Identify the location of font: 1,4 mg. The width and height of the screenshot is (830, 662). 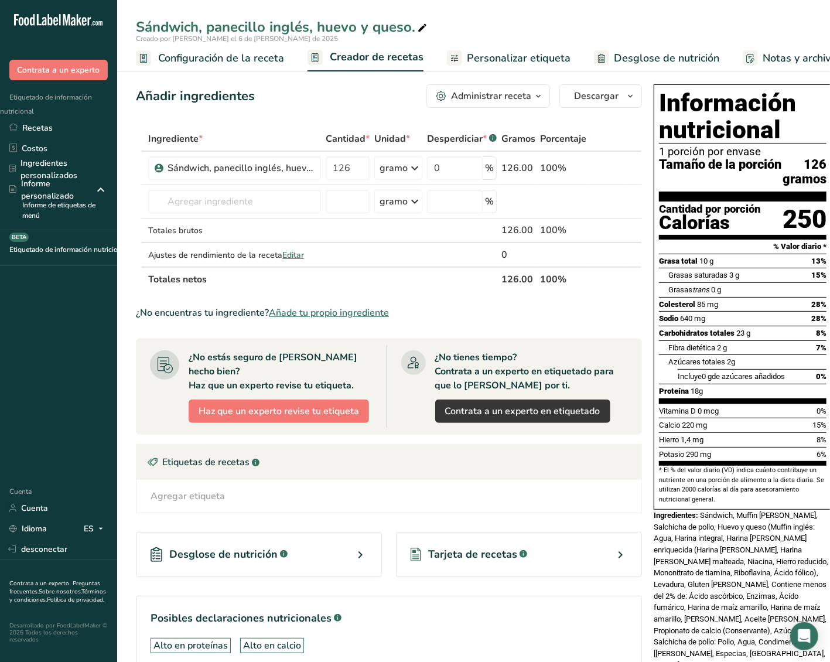
(692, 439).